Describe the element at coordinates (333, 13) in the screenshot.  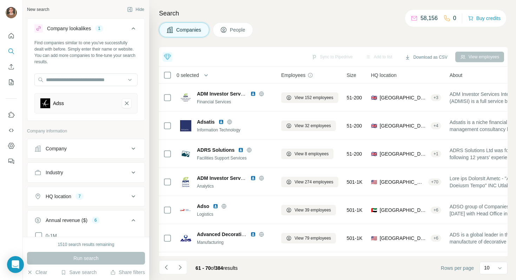
I see `h4: Search` at that location.